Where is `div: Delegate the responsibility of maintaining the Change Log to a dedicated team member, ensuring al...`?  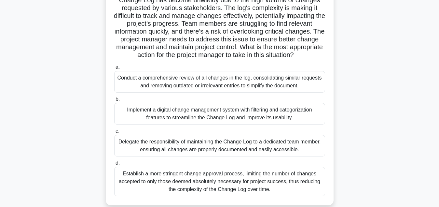 div: Delegate the responsibility of maintaining the Change Log to a dedicated team member, ensuring al... is located at coordinates (220, 146).